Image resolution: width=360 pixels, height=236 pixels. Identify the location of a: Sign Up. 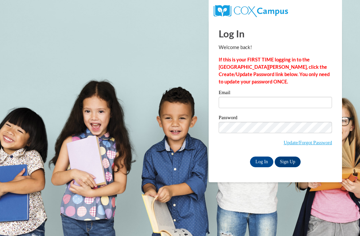
(288, 162).